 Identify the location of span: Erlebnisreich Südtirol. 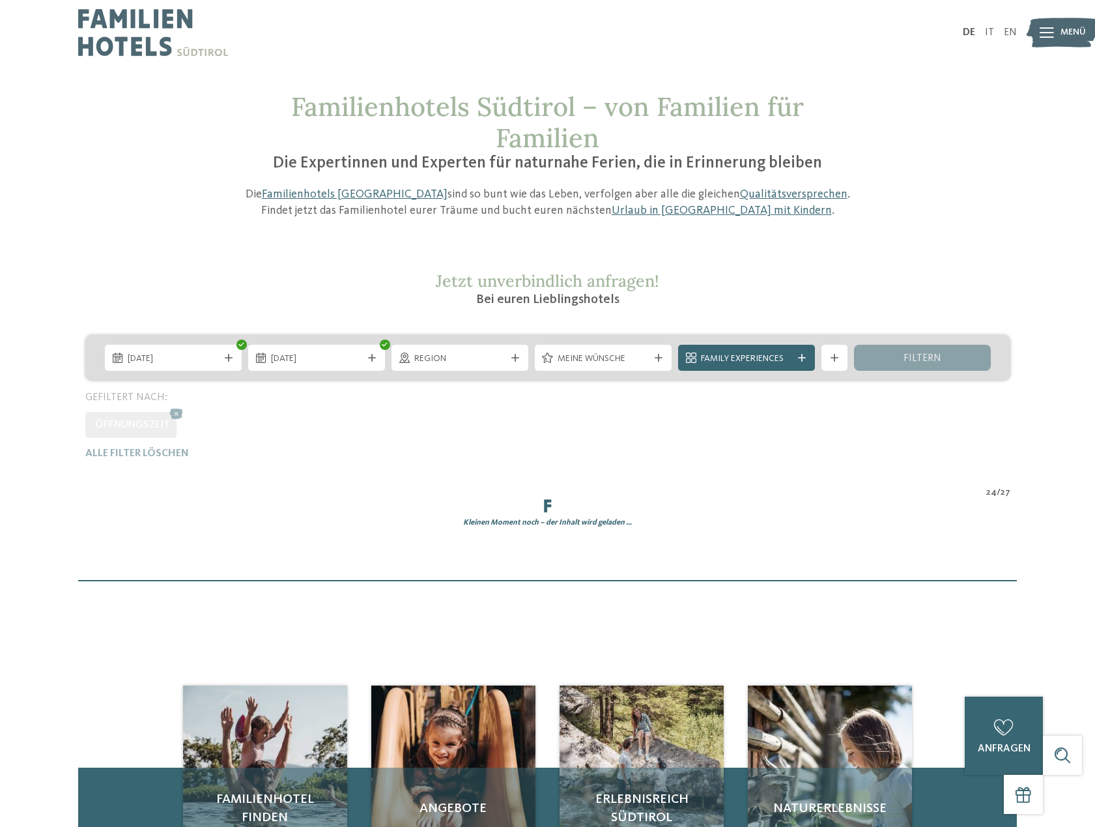
(642, 808).